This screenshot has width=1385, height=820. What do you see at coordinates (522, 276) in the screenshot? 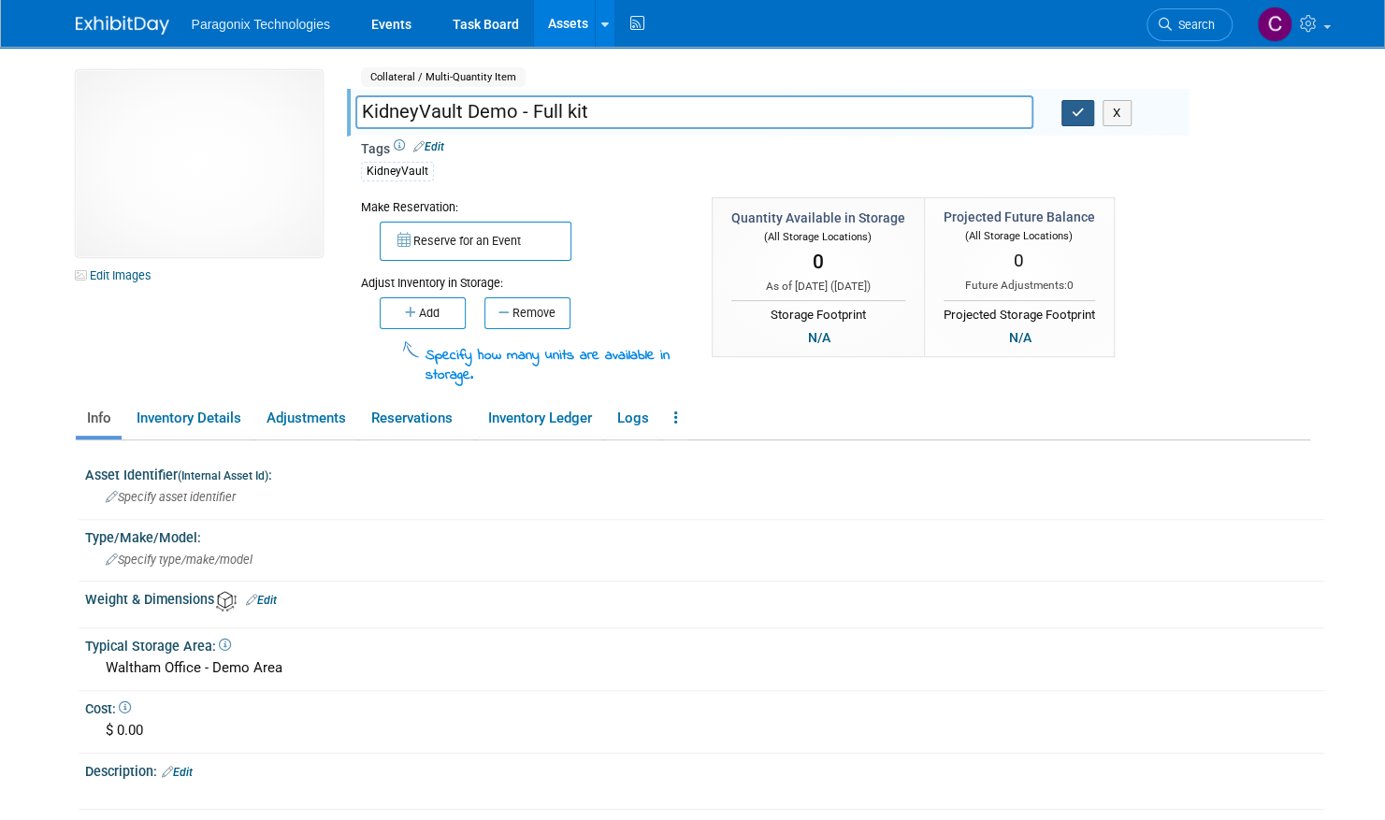
I see `div: Adjust Inventory in Storage:` at bounding box center [522, 276].